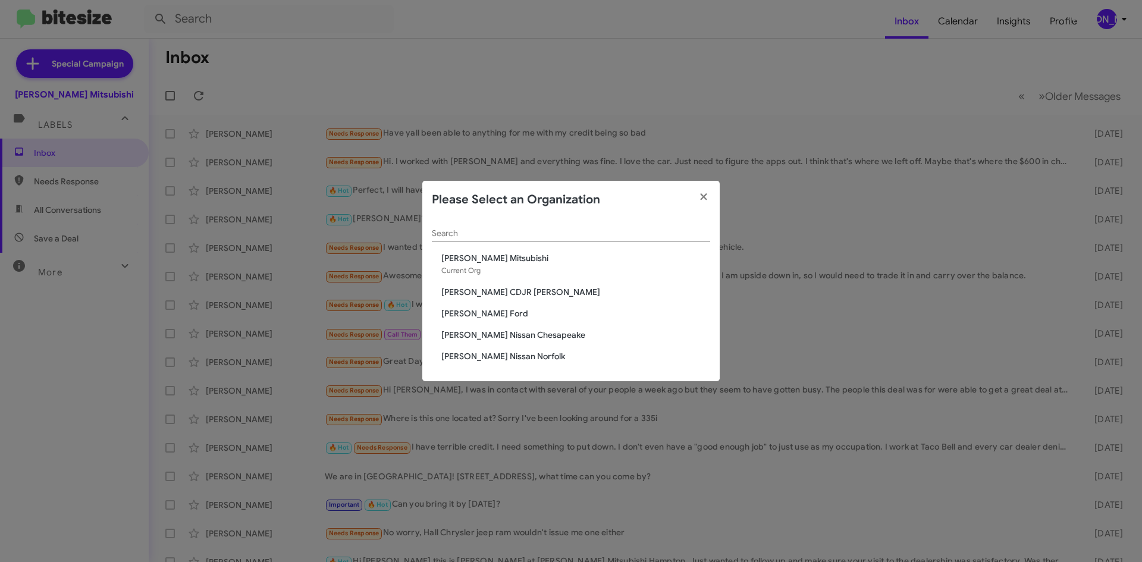  I want to click on span: Current Org, so click(461, 270).